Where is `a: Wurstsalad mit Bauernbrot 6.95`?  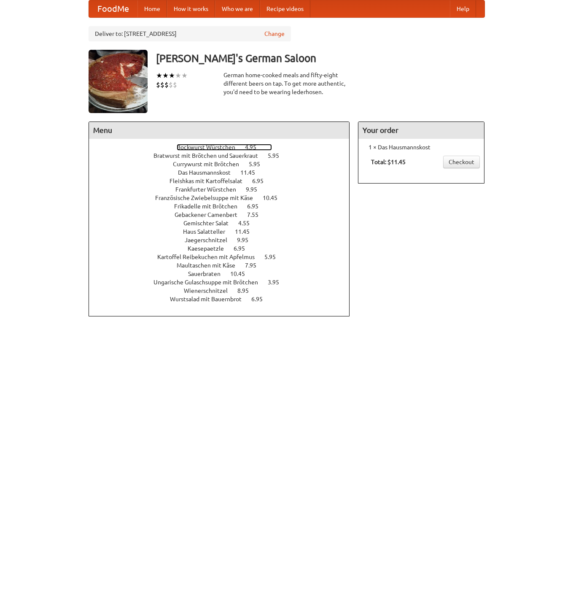 a: Wurstsalad mit Bauernbrot 6.95 is located at coordinates (224, 299).